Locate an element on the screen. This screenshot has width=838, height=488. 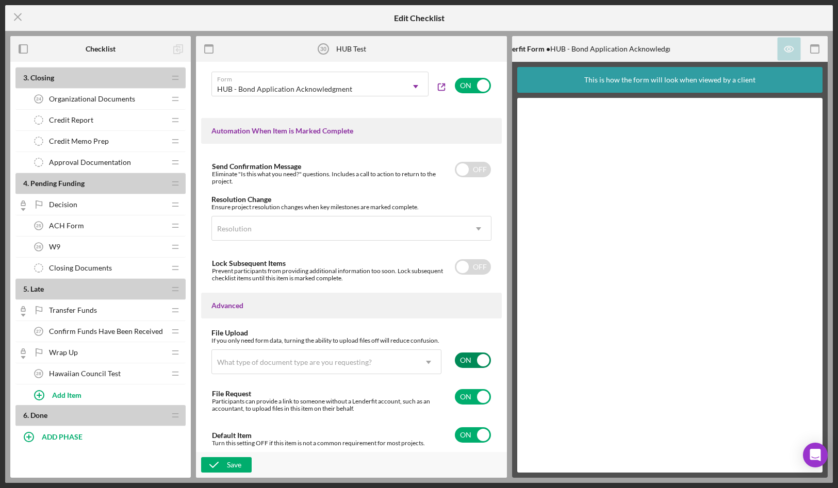
div: HUB Test is located at coordinates (351, 49).